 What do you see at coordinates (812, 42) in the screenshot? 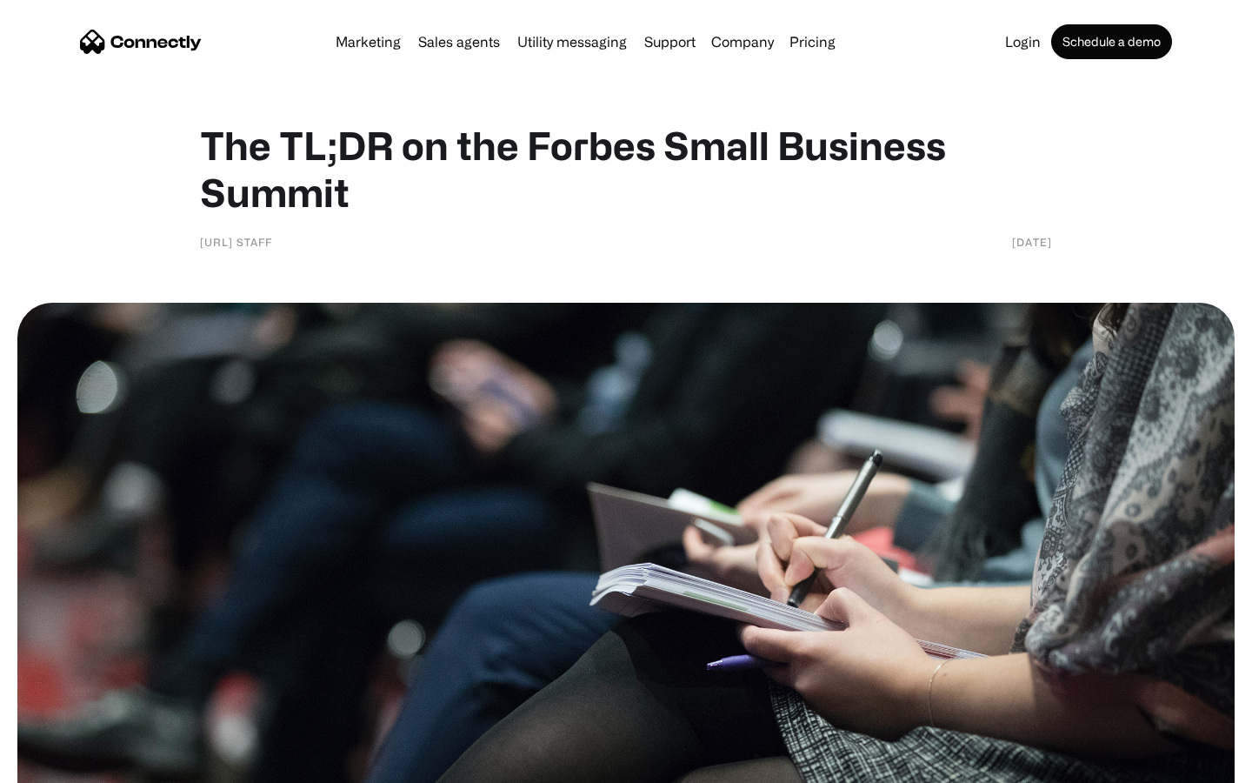
I see `a: Pricing` at bounding box center [812, 42].